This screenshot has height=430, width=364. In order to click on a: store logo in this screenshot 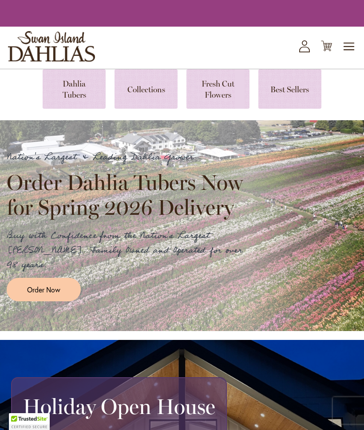, I will do `click(52, 46)`.